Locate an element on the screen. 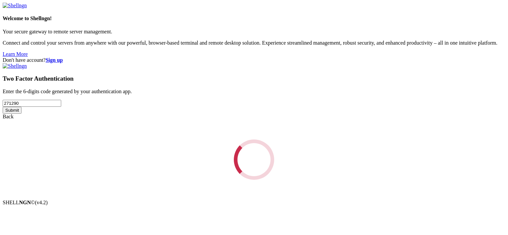  input: Submit is located at coordinates (12, 110).